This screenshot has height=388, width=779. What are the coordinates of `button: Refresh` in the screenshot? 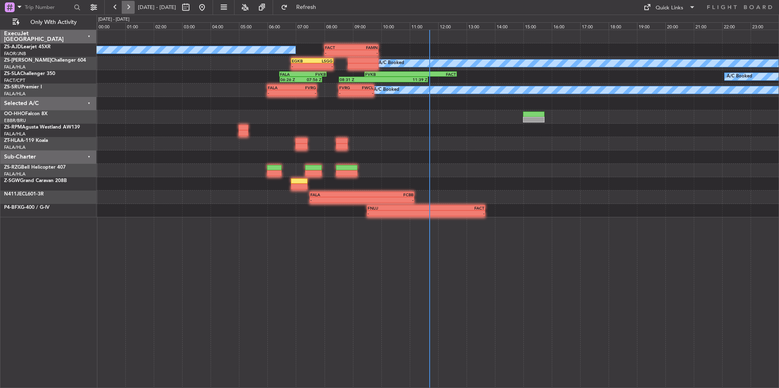 It's located at (301, 7).